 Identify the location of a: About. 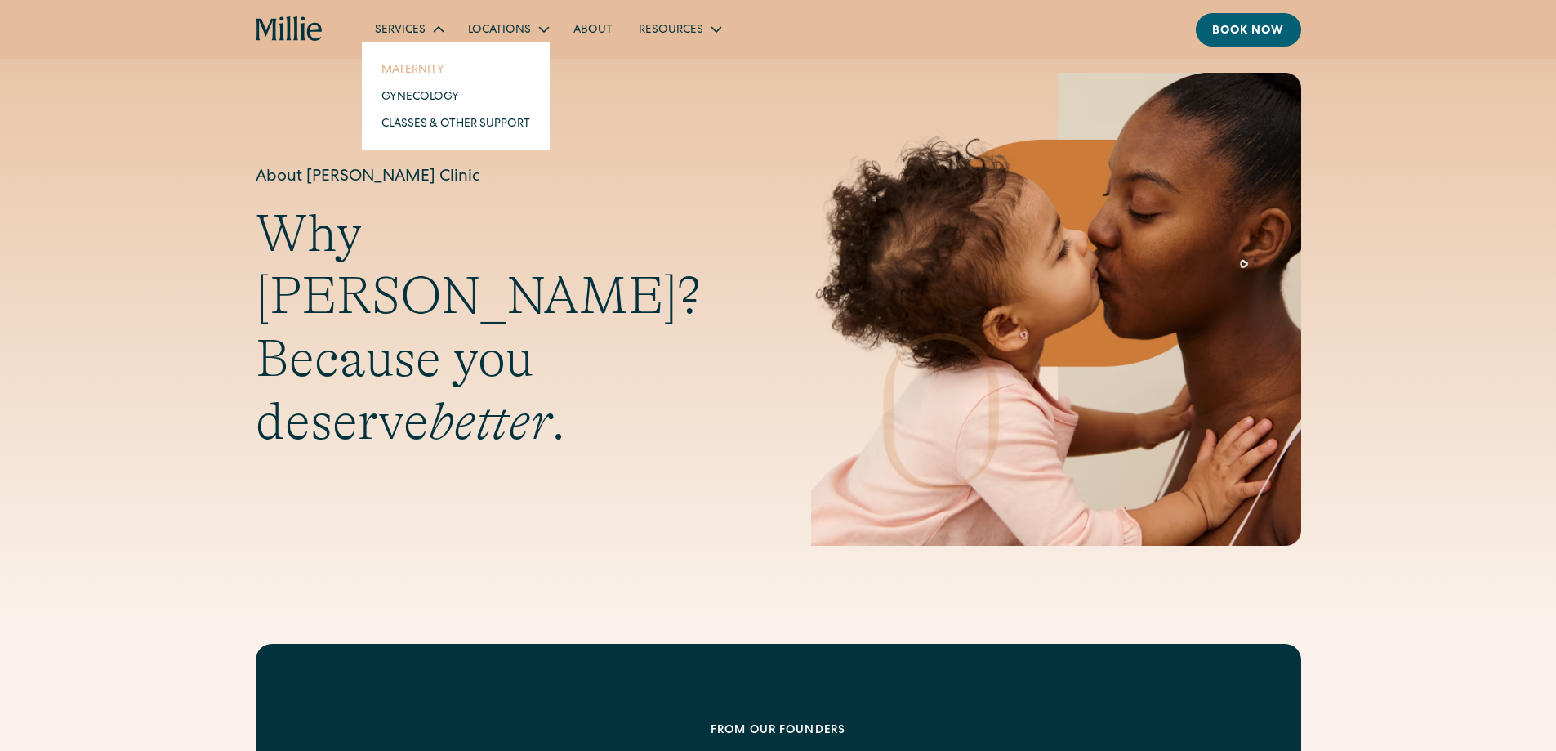
(593, 29).